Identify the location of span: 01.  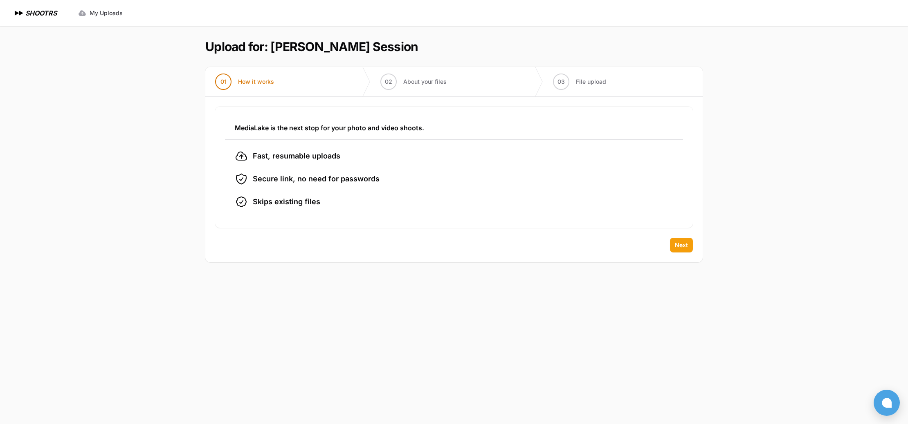
(223, 82).